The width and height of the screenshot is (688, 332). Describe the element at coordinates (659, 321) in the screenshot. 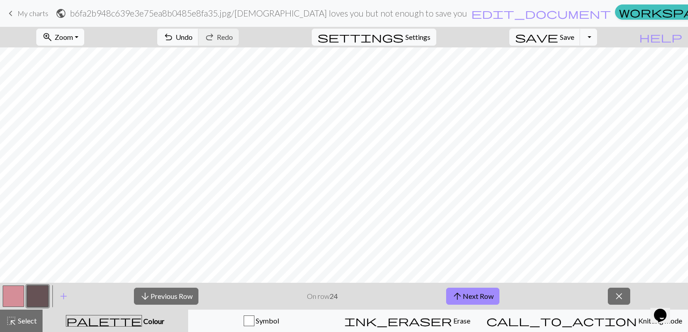

I see `span: Knitting mode` at that location.